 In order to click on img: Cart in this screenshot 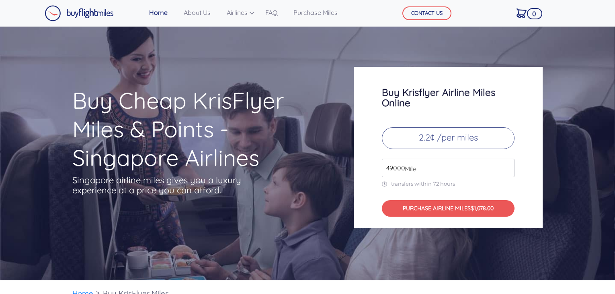, I will do `click(522, 13)`.